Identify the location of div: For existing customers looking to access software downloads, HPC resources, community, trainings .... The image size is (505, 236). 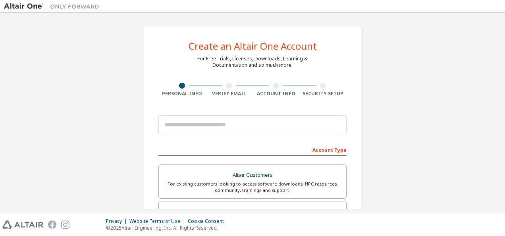
(252, 187).